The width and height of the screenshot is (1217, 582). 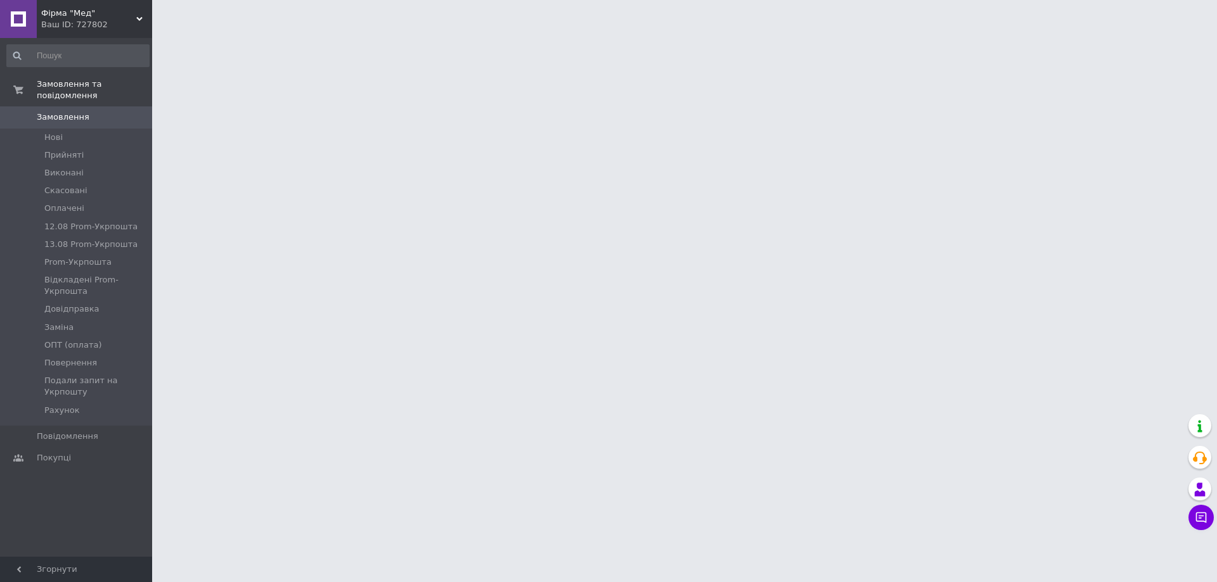 I want to click on span: Замовлення та повідомлення, so click(x=94, y=90).